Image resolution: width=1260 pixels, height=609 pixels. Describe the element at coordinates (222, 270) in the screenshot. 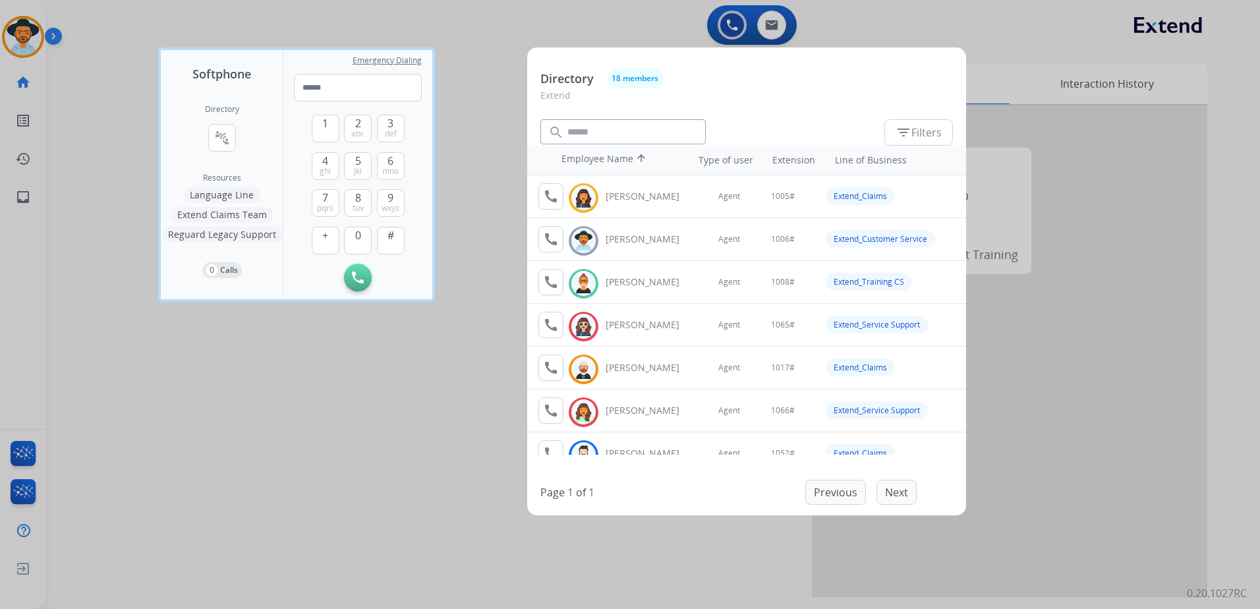

I see `button: 0Calls` at that location.